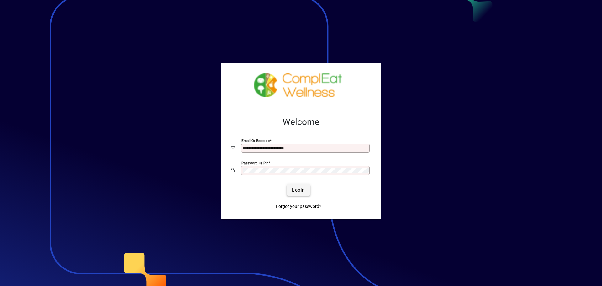 The height and width of the screenshot is (286, 602). I want to click on button: Login, so click(298, 190).